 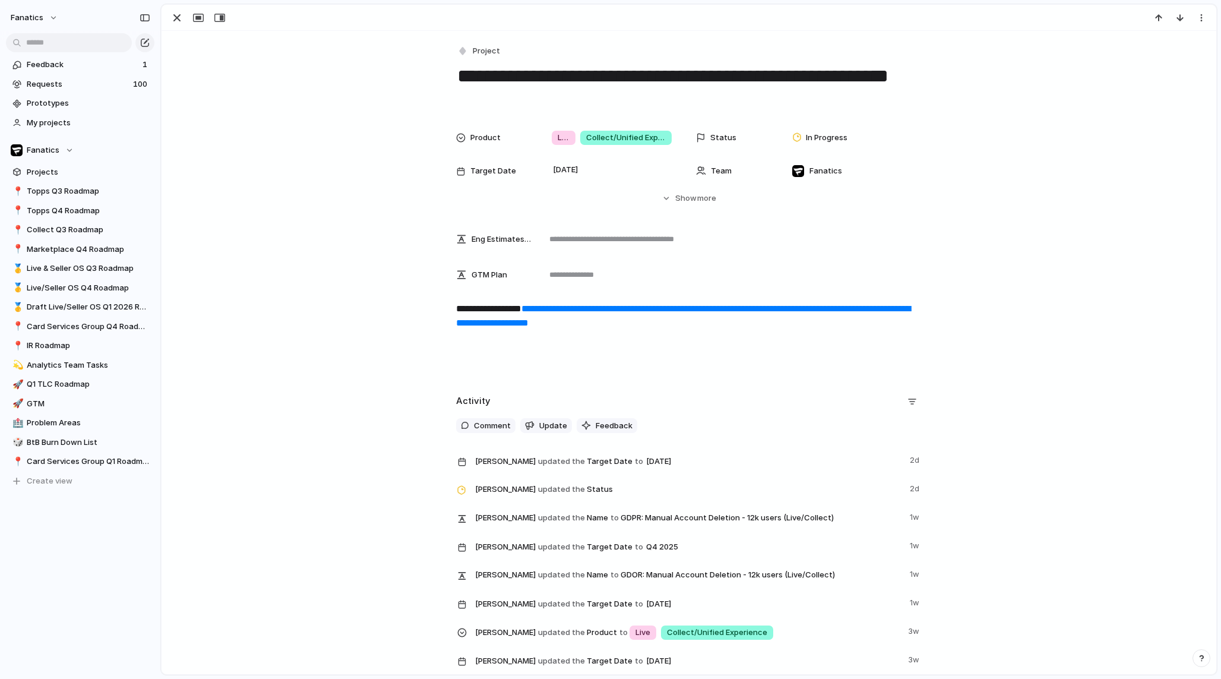 I want to click on a: 📍Card Services Group Q4 Roadmap, so click(x=80, y=327).